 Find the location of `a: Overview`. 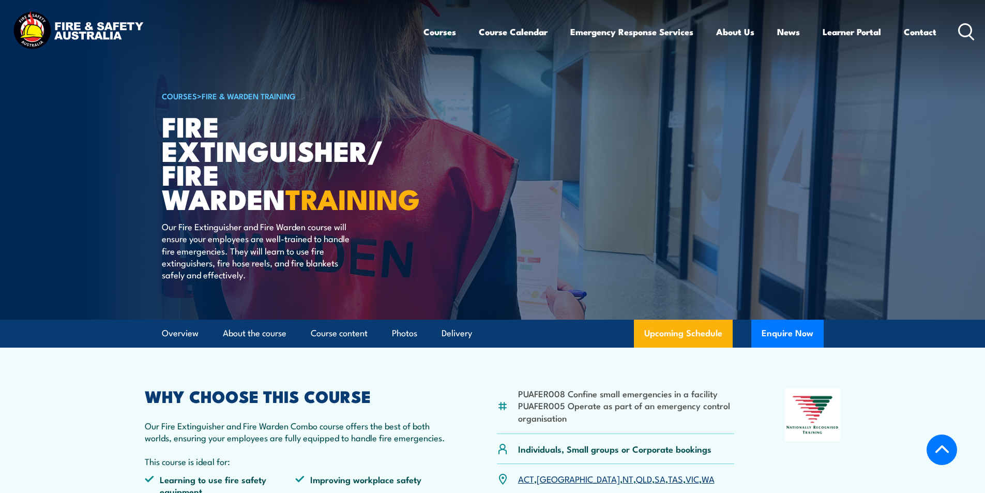

a: Overview is located at coordinates (180, 333).